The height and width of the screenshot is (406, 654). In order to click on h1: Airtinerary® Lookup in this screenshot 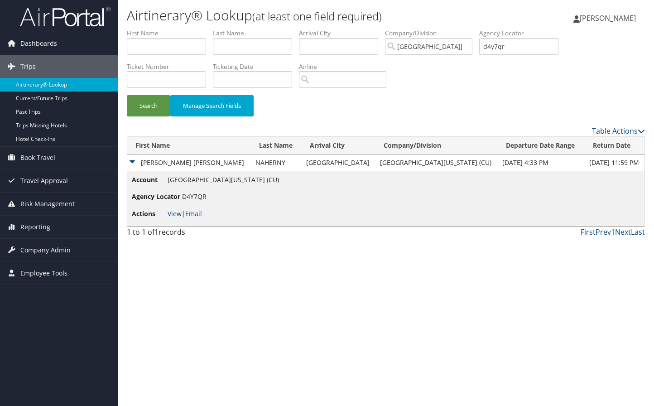, I will do `click(299, 15)`.